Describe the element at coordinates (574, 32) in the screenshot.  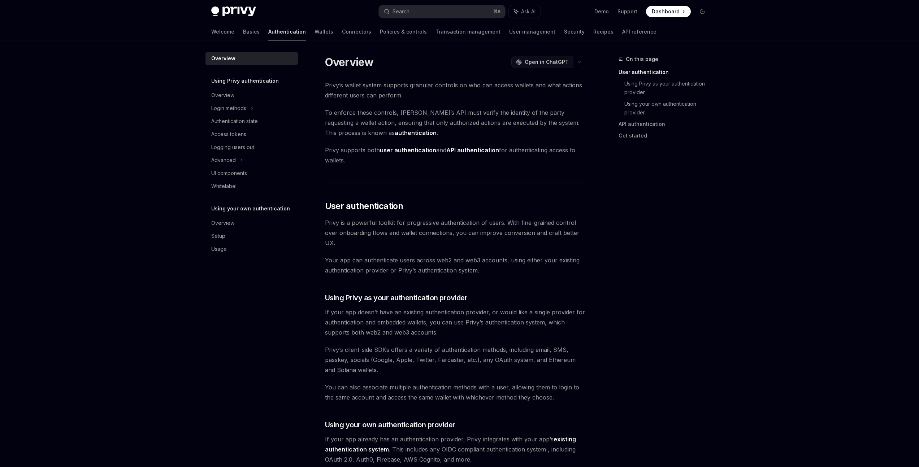
I see `a: Security` at that location.